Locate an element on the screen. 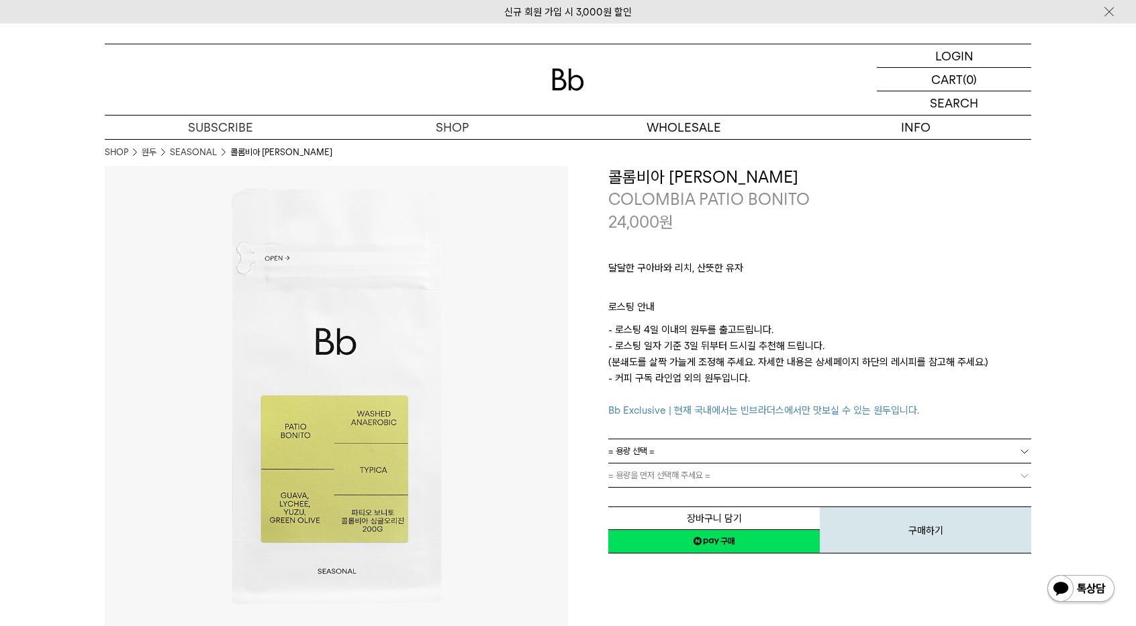  span: Bb Exclusive | 현재 국내에서는 빈브라더스에서만 맛보실 수 있는 원두입니다. is located at coordinates (763, 410).